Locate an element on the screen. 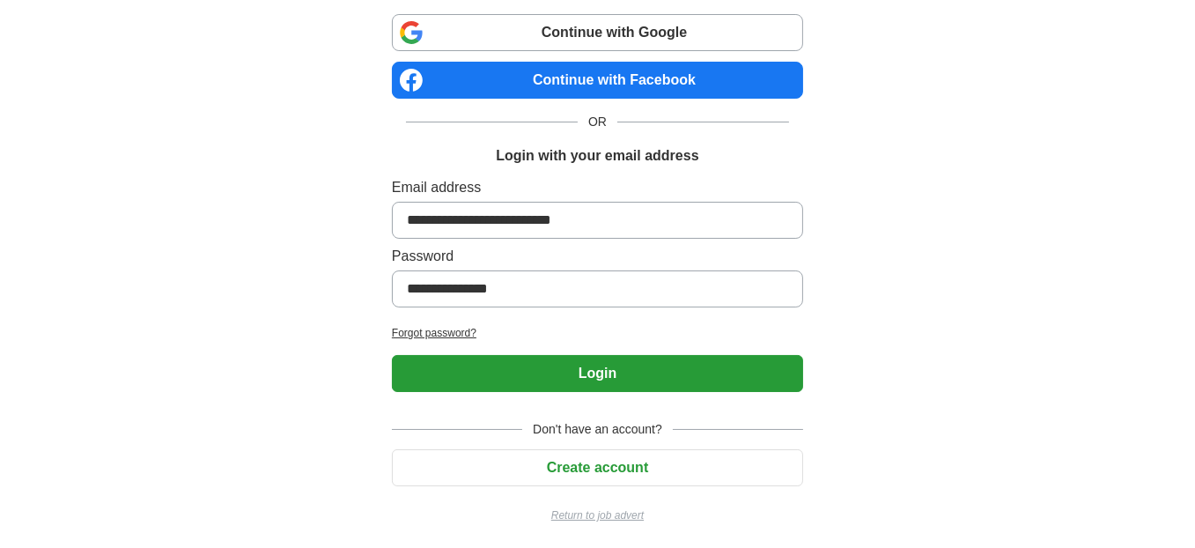 This screenshot has height=548, width=1195. h2: Forgot password? is located at coordinates (597, 333).